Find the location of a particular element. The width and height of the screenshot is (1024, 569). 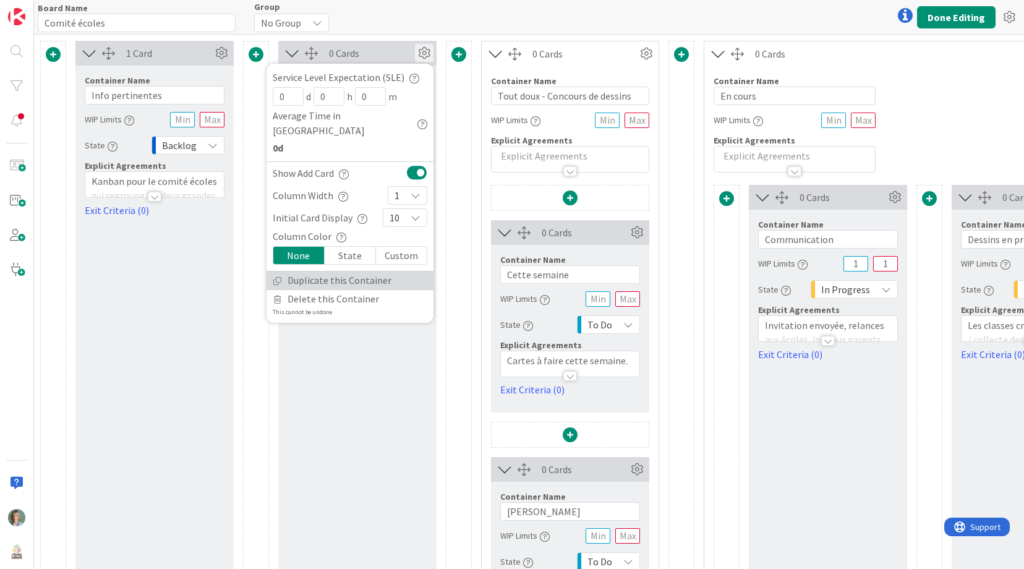

span: Support is located at coordinates (41, 9).